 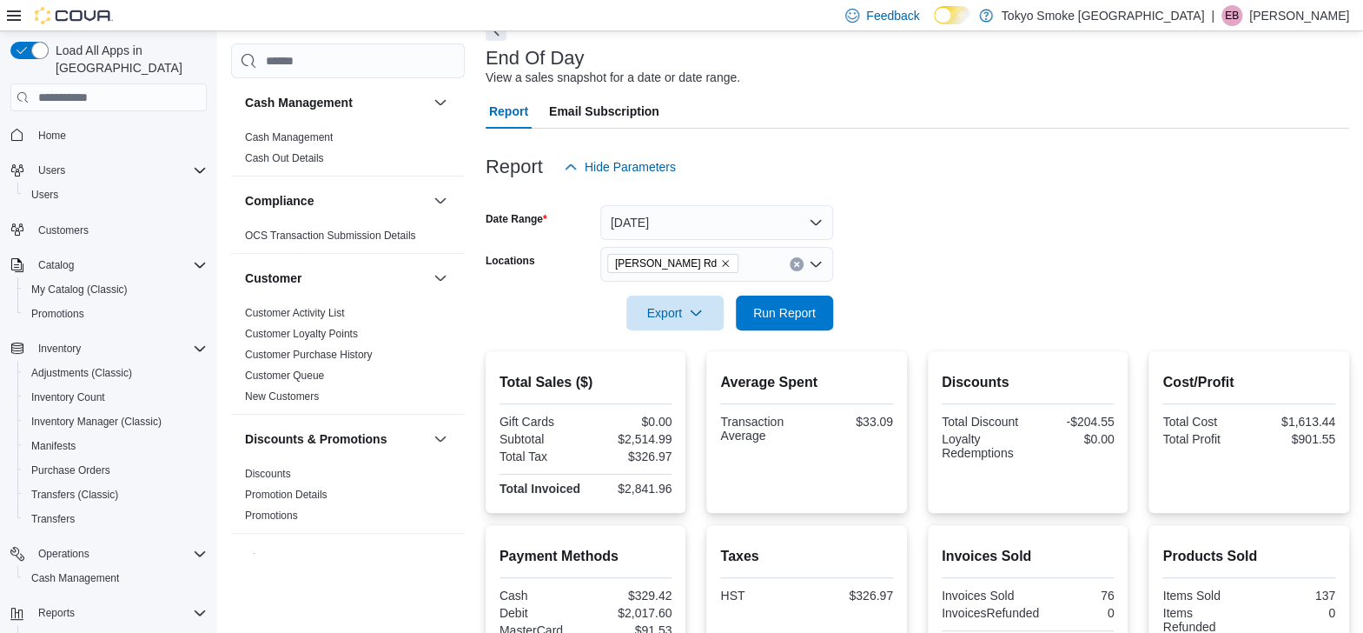 What do you see at coordinates (116, 446) in the screenshot?
I see `button: Manifests` at bounding box center [116, 446].